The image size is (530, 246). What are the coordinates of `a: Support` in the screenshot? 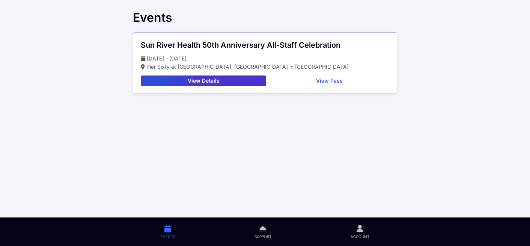 It's located at (263, 231).